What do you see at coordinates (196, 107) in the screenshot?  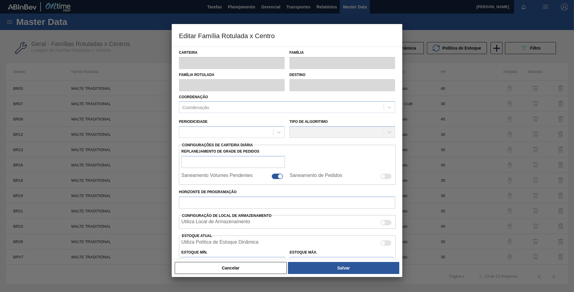 I see `div: Coordenação` at bounding box center [196, 107].